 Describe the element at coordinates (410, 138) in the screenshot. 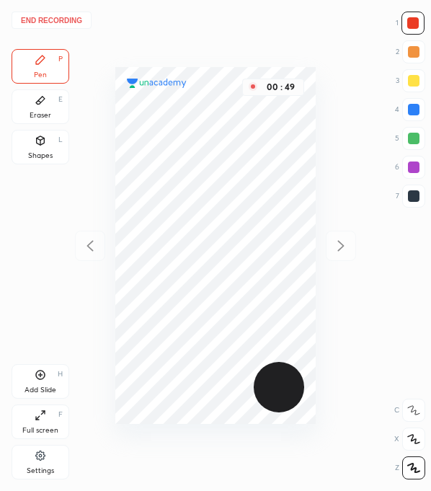

I see `div: 5` at that location.